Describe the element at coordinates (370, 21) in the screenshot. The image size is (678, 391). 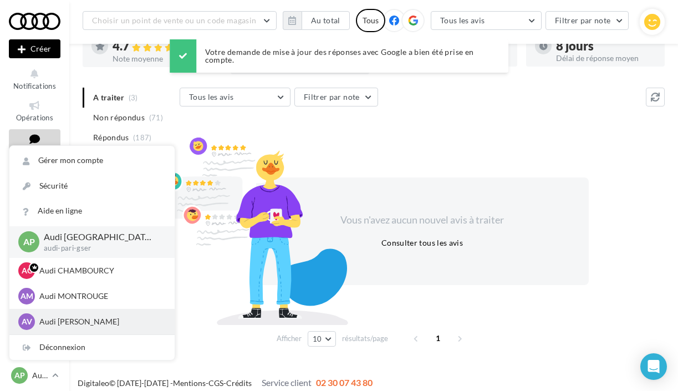
I see `div: Tous` at that location.